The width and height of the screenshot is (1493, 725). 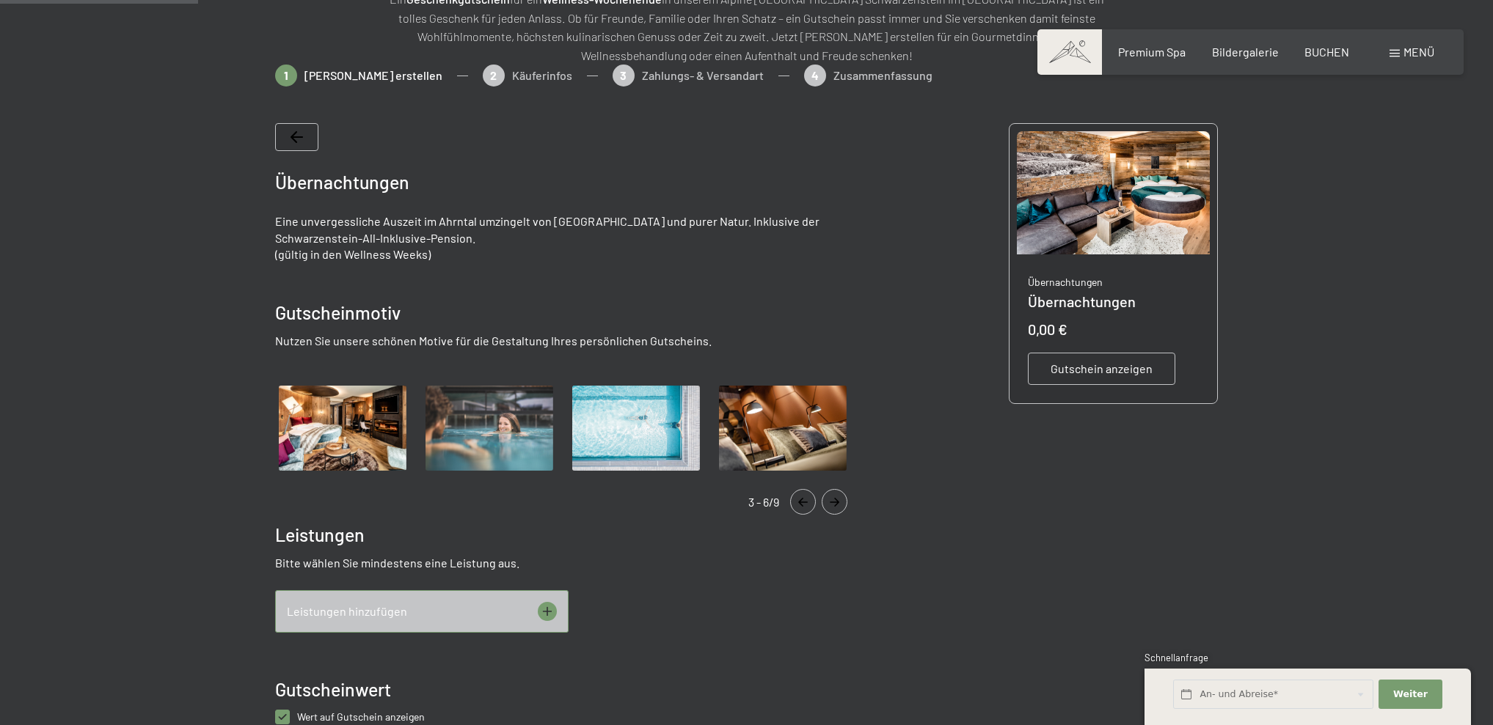 What do you see at coordinates (1245, 51) in the screenshot?
I see `span: Bildergalerie` at bounding box center [1245, 51].